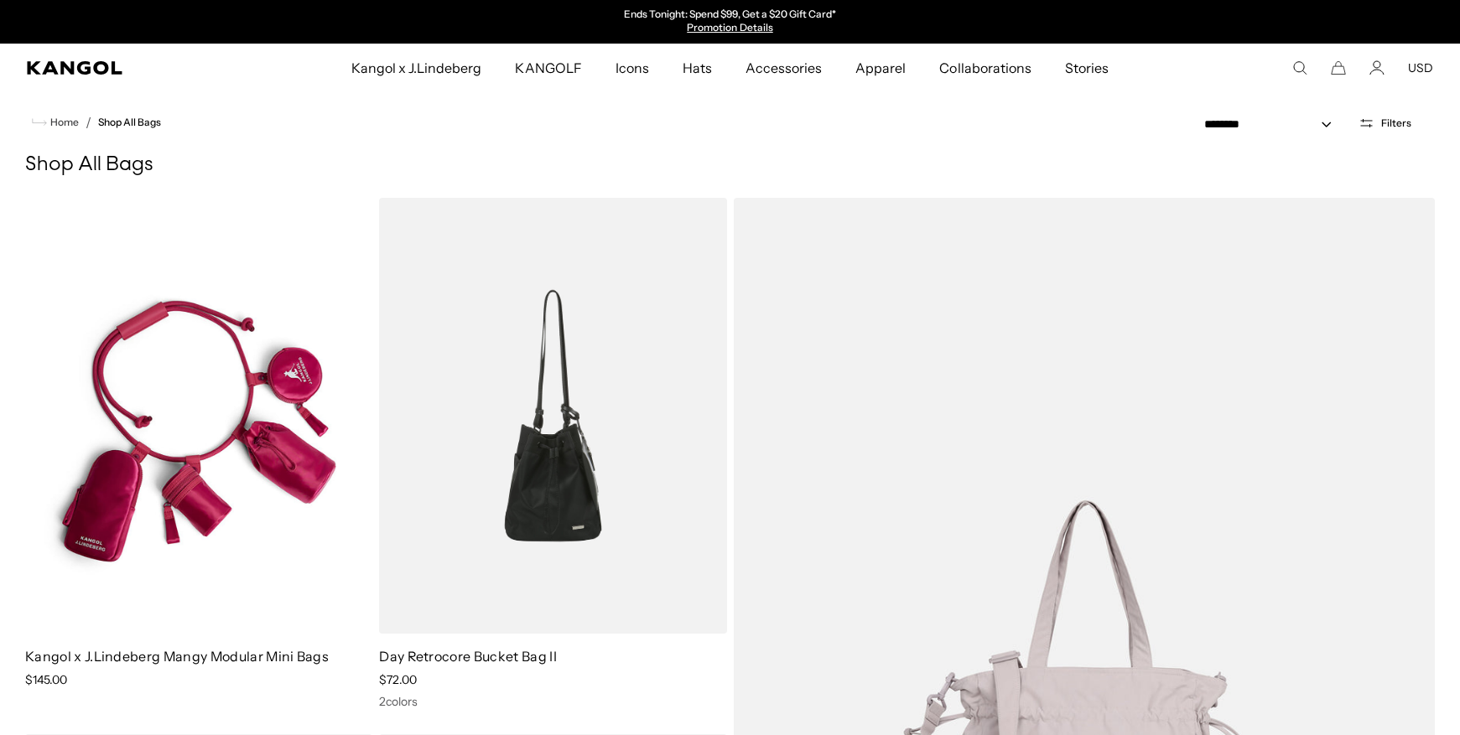 The width and height of the screenshot is (1460, 735). What do you see at coordinates (783, 68) in the screenshot?
I see `a: Accessories` at bounding box center [783, 68].